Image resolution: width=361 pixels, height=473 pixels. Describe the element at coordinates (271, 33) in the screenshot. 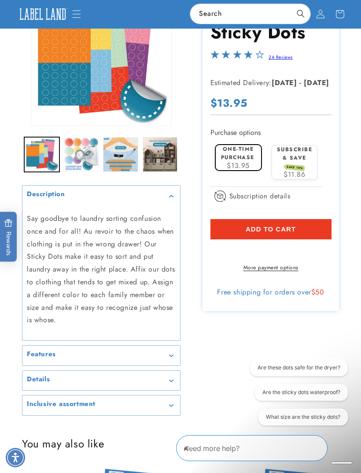

I see `h1: Sticky Dots` at that location.